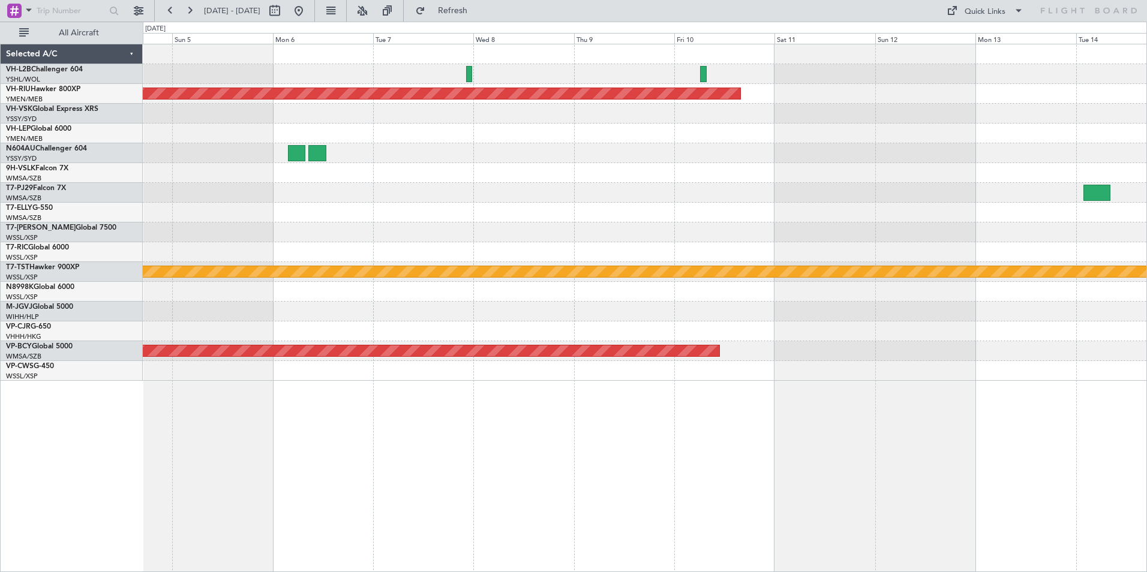 The image size is (1147, 572). Describe the element at coordinates (20, 367) in the screenshot. I see `span: VP-CWS` at that location.